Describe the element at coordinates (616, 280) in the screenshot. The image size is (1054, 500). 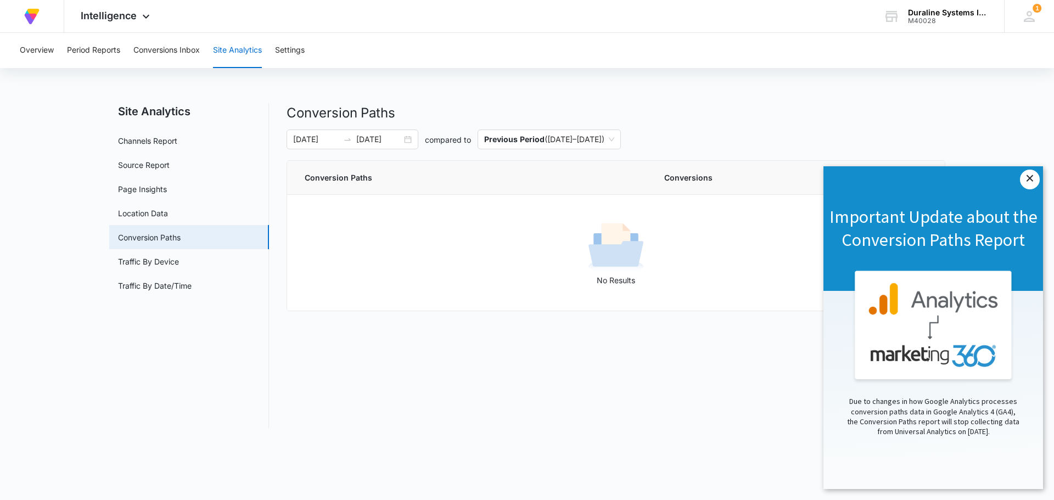
I see `p: No Results` at that location.